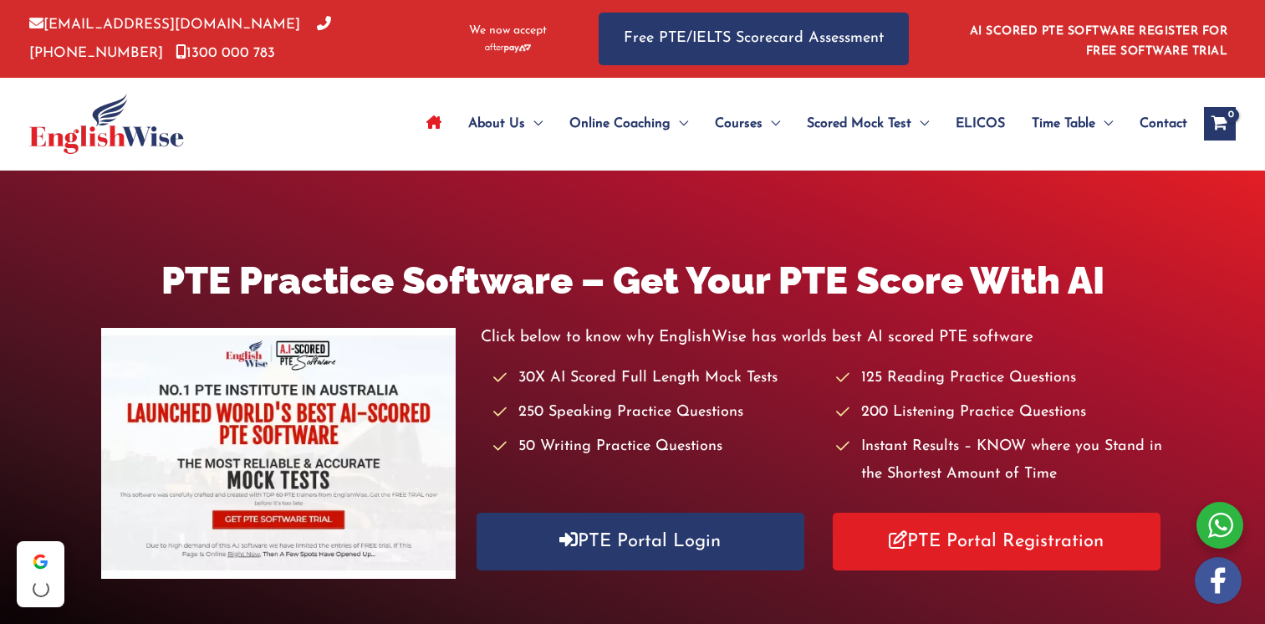 The width and height of the screenshot is (1265, 624). I want to click on span: Online Coaching, so click(619, 124).